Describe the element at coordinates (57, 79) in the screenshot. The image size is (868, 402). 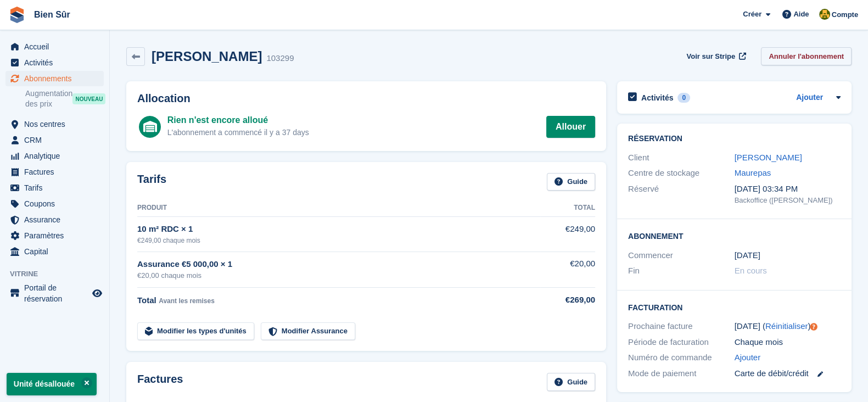
I see `span: Abonnements` at that location.